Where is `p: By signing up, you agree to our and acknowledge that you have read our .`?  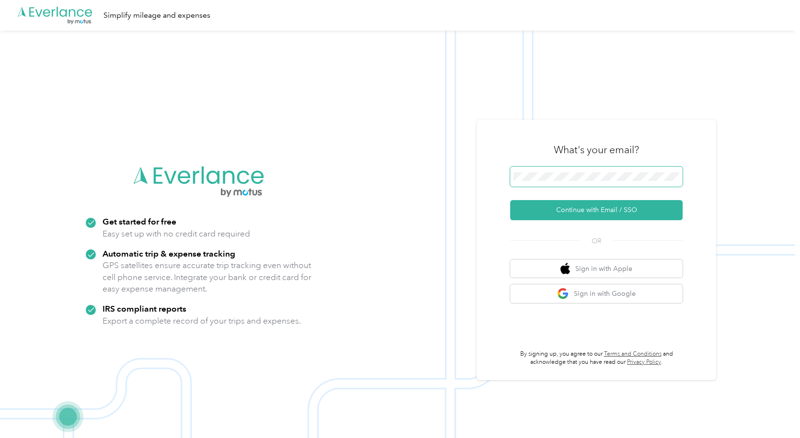
p: By signing up, you agree to our and acknowledge that you have read our . is located at coordinates (596, 358).